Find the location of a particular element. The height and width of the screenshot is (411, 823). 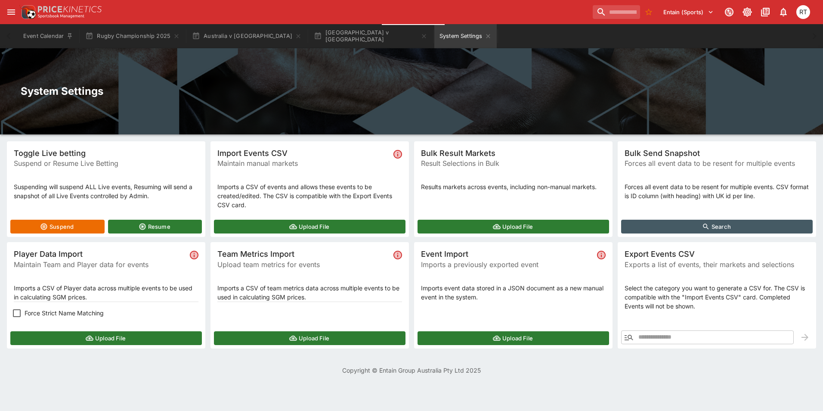

button: Event Calendar is located at coordinates (48, 36).